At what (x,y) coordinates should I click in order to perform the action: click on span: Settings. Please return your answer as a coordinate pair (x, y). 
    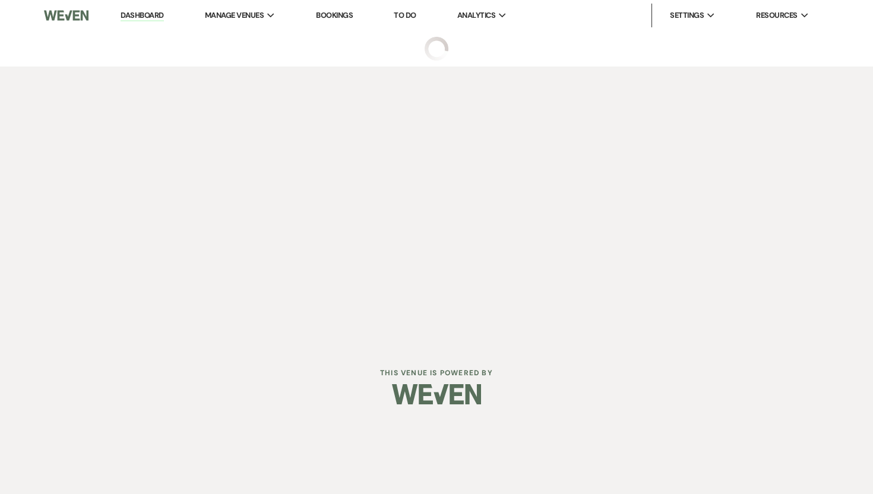
    Looking at the image, I should click on (686, 15).